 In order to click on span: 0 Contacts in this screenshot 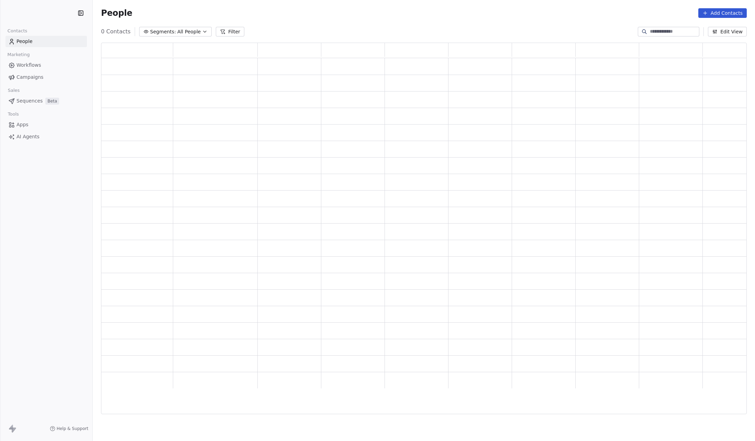, I will do `click(116, 32)`.